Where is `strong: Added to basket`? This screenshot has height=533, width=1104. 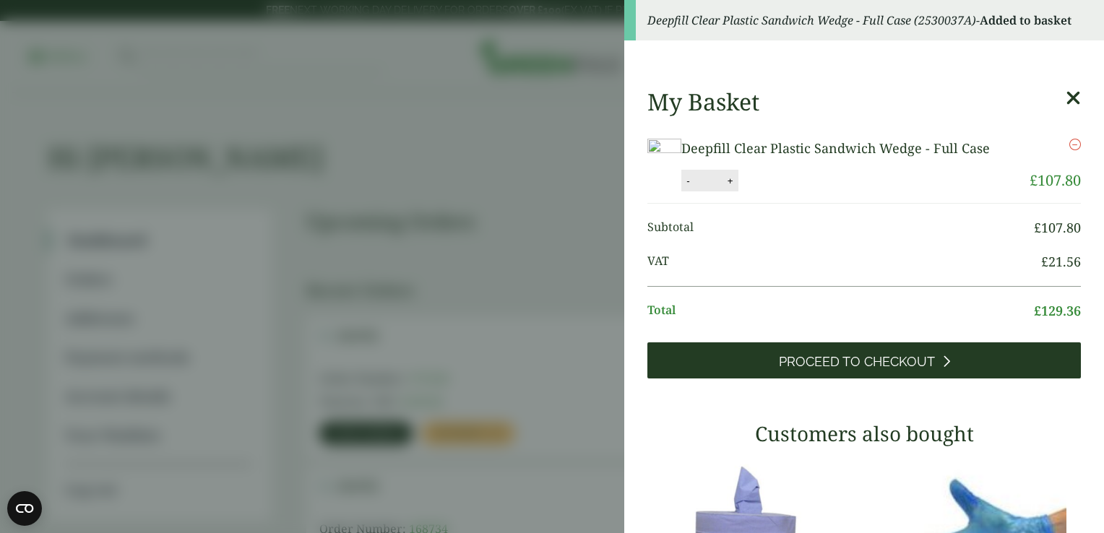
strong: Added to basket is located at coordinates (1025, 20).